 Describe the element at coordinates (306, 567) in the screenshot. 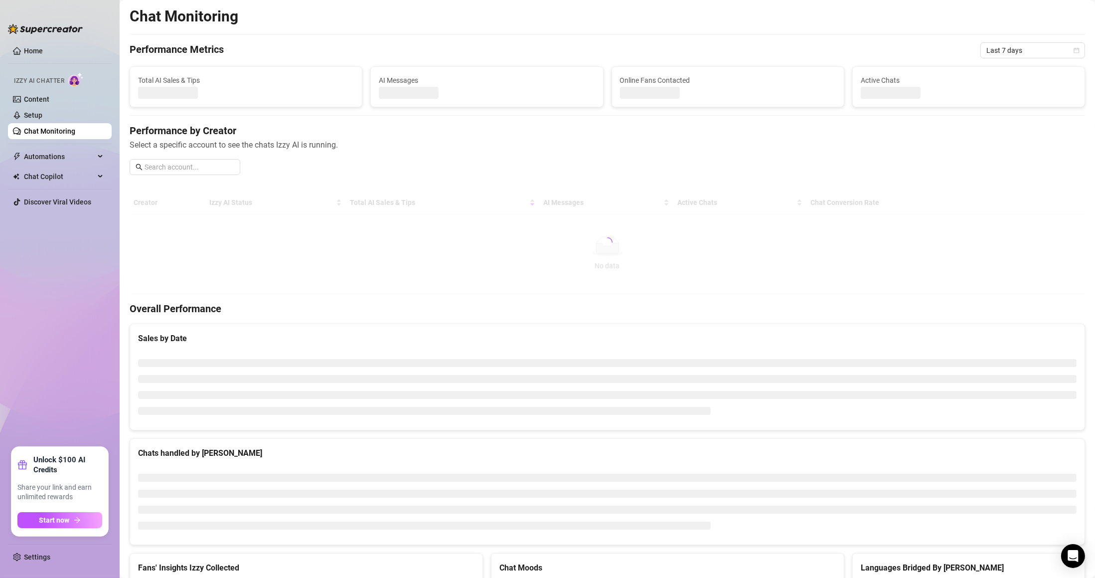

I see `div: Fans' Insights Izzy Collected` at that location.